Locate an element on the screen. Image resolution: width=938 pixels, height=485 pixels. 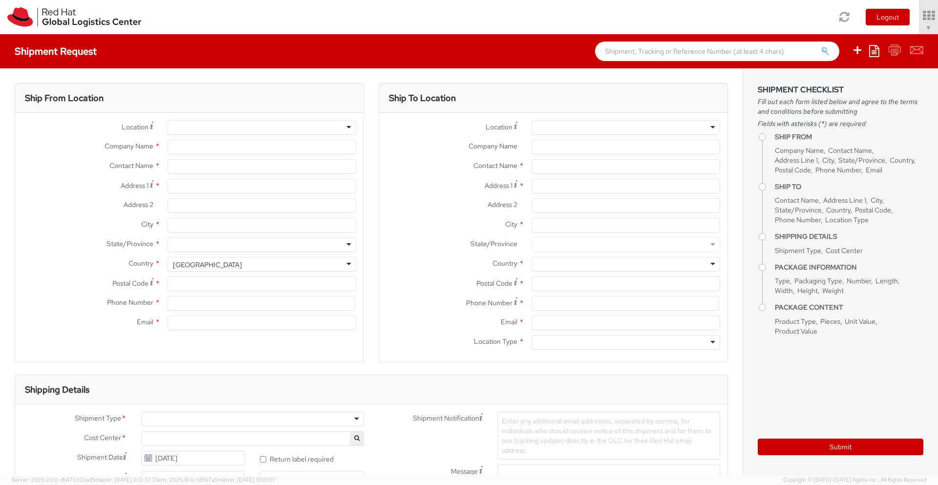
span: Height is located at coordinates (808, 291).